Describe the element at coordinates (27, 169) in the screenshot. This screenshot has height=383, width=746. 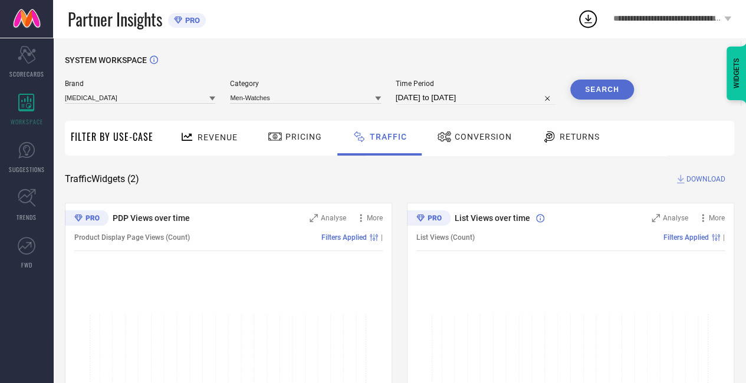
I see `span: SUGGESTIONS` at that location.